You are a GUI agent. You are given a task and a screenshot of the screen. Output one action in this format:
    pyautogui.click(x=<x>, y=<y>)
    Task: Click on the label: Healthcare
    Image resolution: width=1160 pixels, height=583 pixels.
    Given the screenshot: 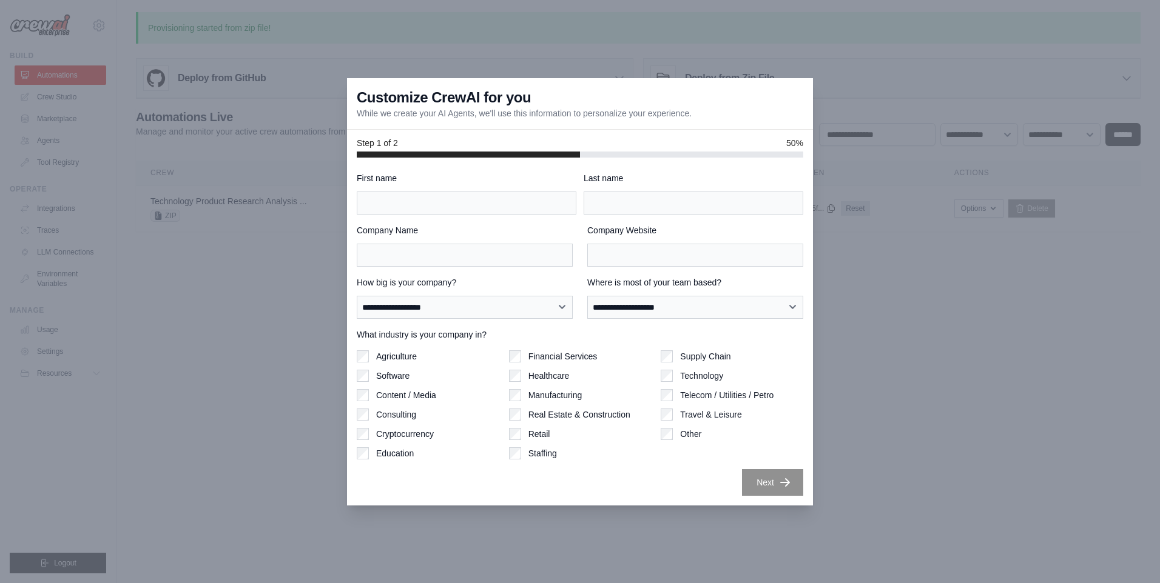 What is the action you would take?
    pyautogui.click(x=549, y=376)
    